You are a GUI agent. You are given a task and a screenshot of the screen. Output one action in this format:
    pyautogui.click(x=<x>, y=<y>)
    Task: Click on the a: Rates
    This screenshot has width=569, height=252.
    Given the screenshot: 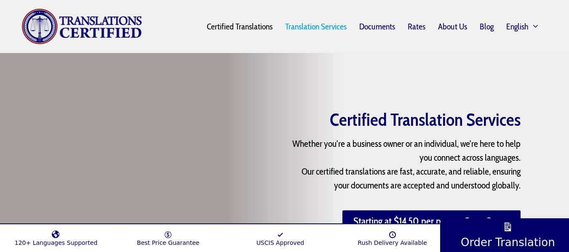 What is the action you would take?
    pyautogui.click(x=416, y=27)
    